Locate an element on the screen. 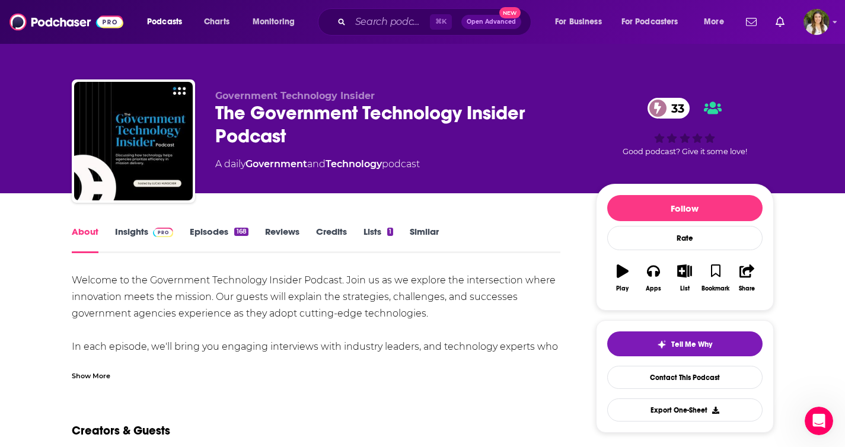 This screenshot has height=447, width=845. button: Play is located at coordinates (622, 278).